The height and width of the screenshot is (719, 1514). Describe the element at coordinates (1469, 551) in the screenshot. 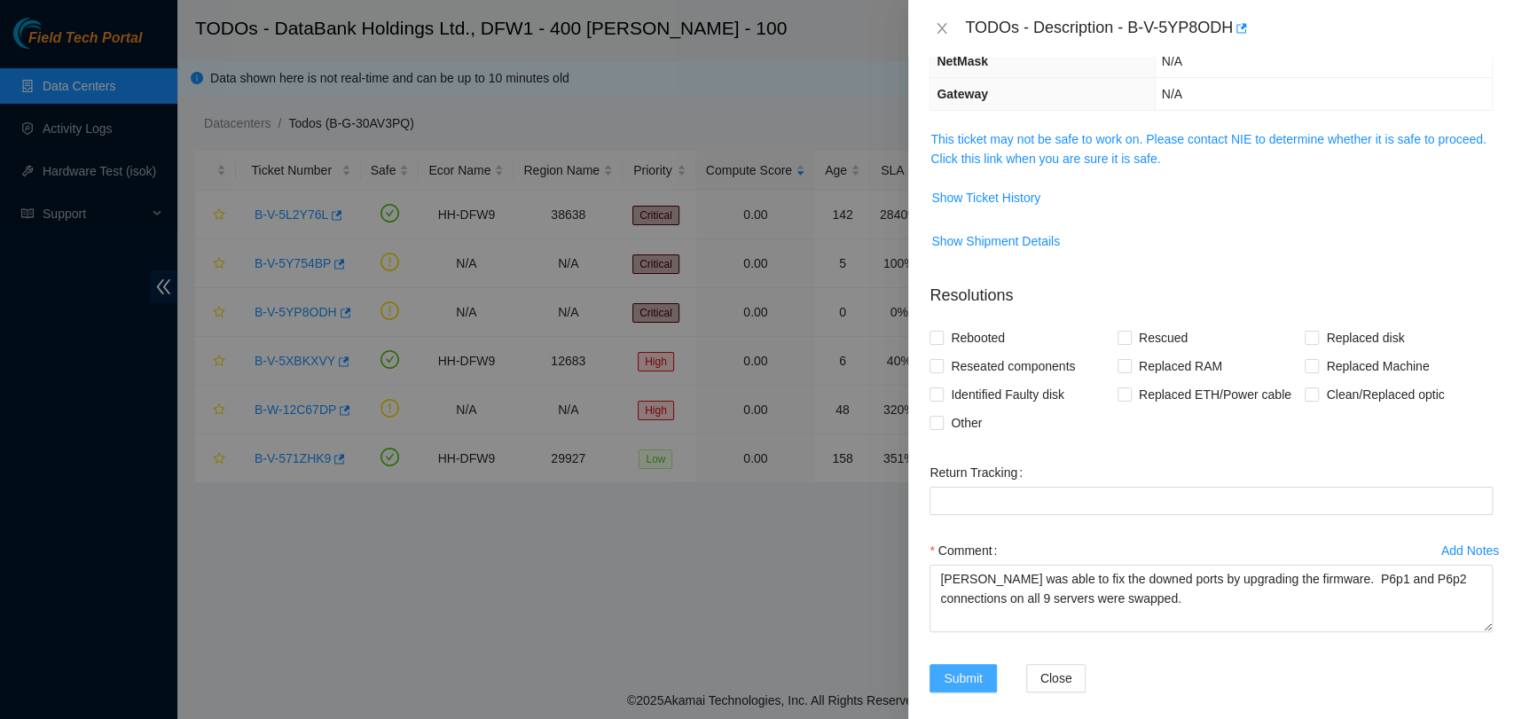

I see `button: Add Notes` at that location.